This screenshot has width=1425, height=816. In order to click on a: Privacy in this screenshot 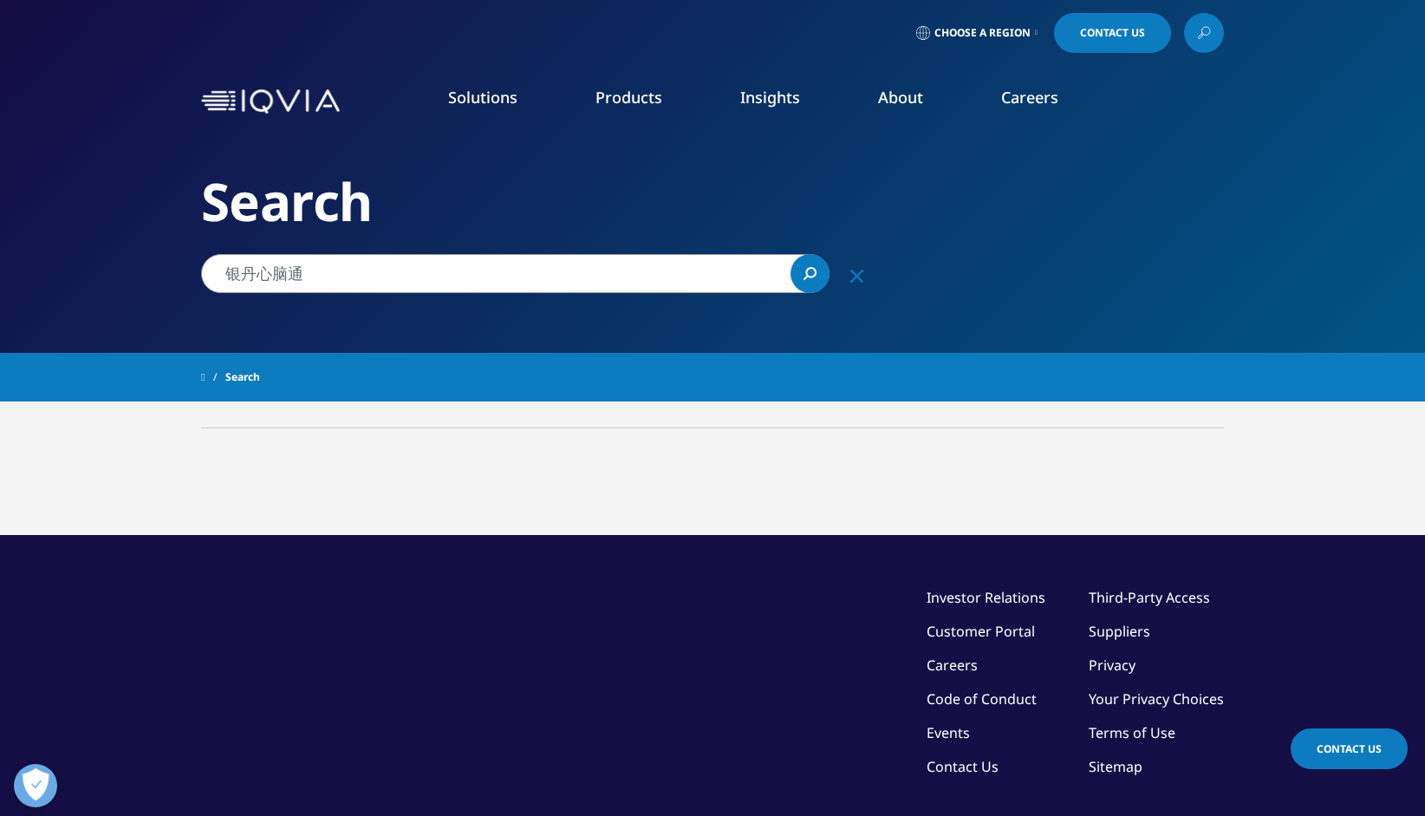, I will do `click(1112, 665)`.